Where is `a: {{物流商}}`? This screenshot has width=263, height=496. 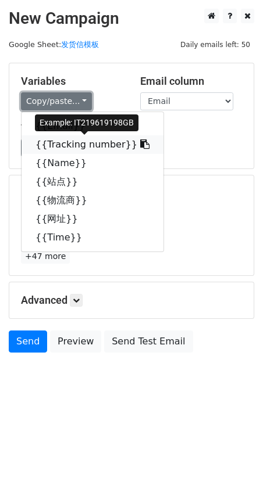
a: {{物流商}} is located at coordinates (92, 201).